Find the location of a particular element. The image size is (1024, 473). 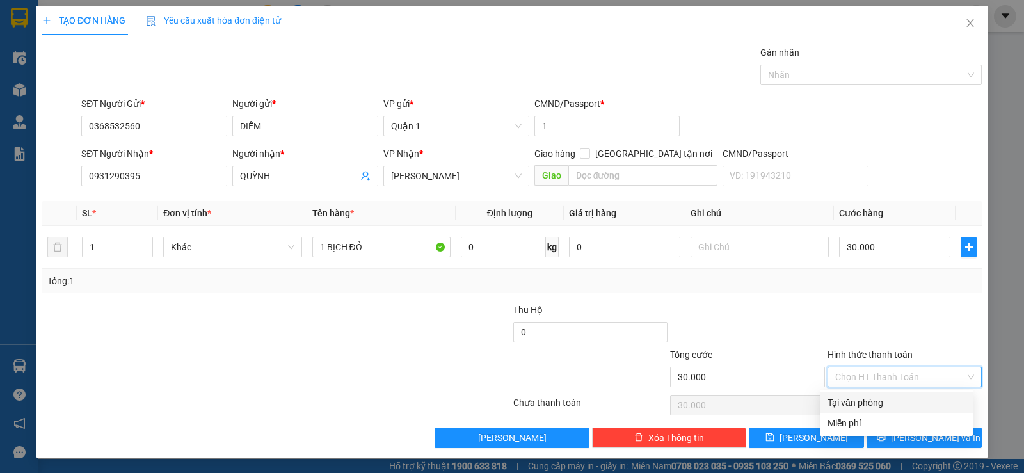

th: Ghi chú is located at coordinates (759, 213).